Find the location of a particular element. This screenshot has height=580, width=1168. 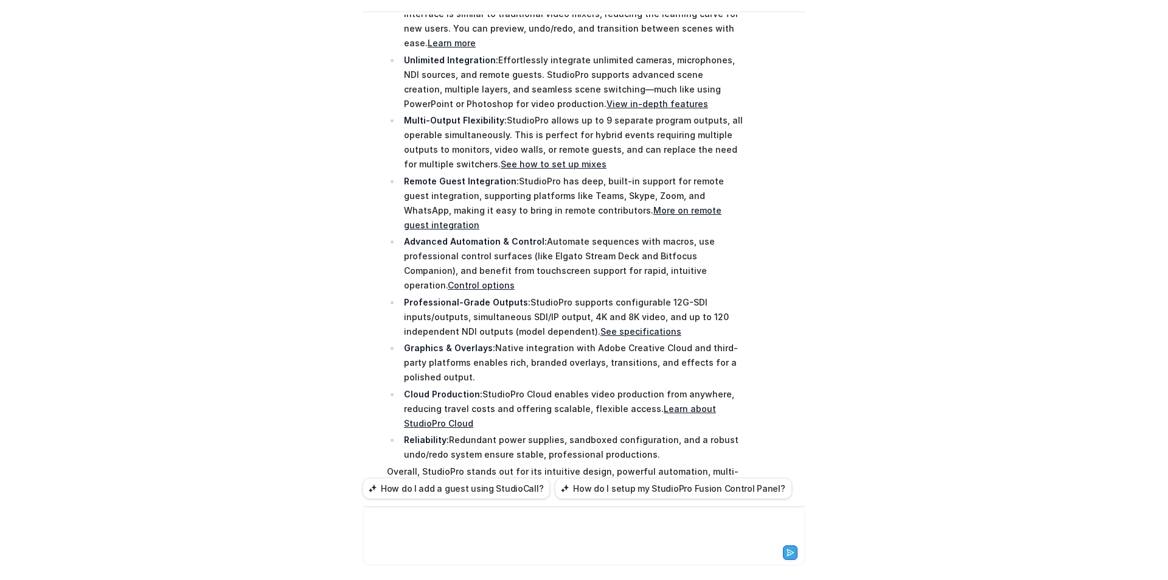

button: How do I add a guest using StudioCall? is located at coordinates (456, 488).